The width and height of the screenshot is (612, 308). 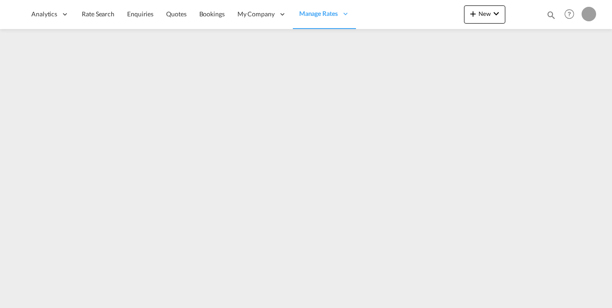 I want to click on span: My Company, so click(x=256, y=14).